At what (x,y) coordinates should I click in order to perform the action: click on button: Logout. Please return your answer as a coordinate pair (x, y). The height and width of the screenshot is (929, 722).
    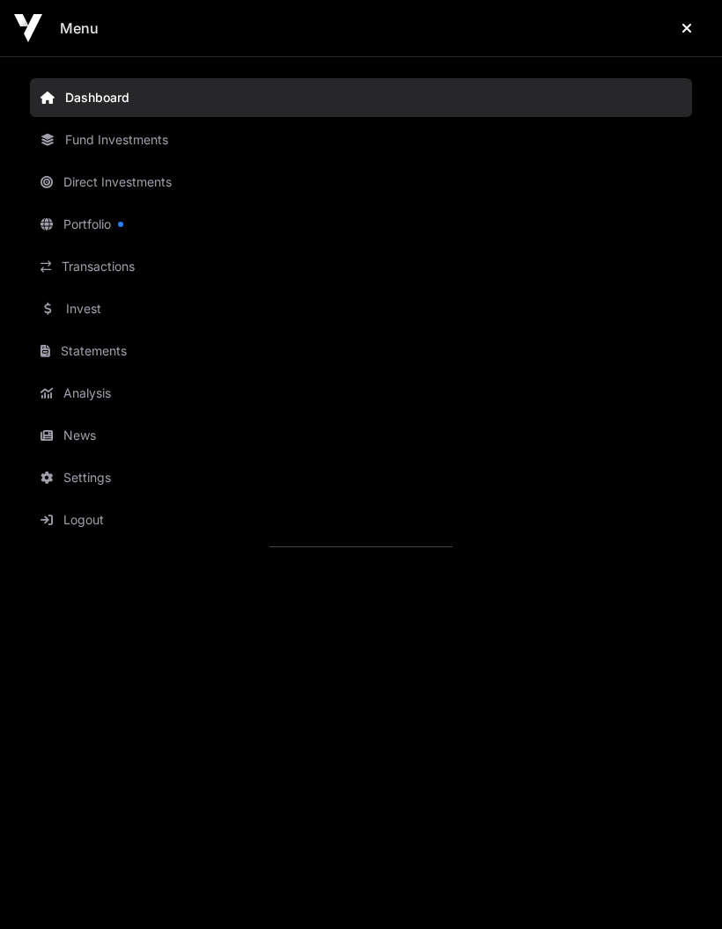
    Looking at the image, I should click on (375, 520).